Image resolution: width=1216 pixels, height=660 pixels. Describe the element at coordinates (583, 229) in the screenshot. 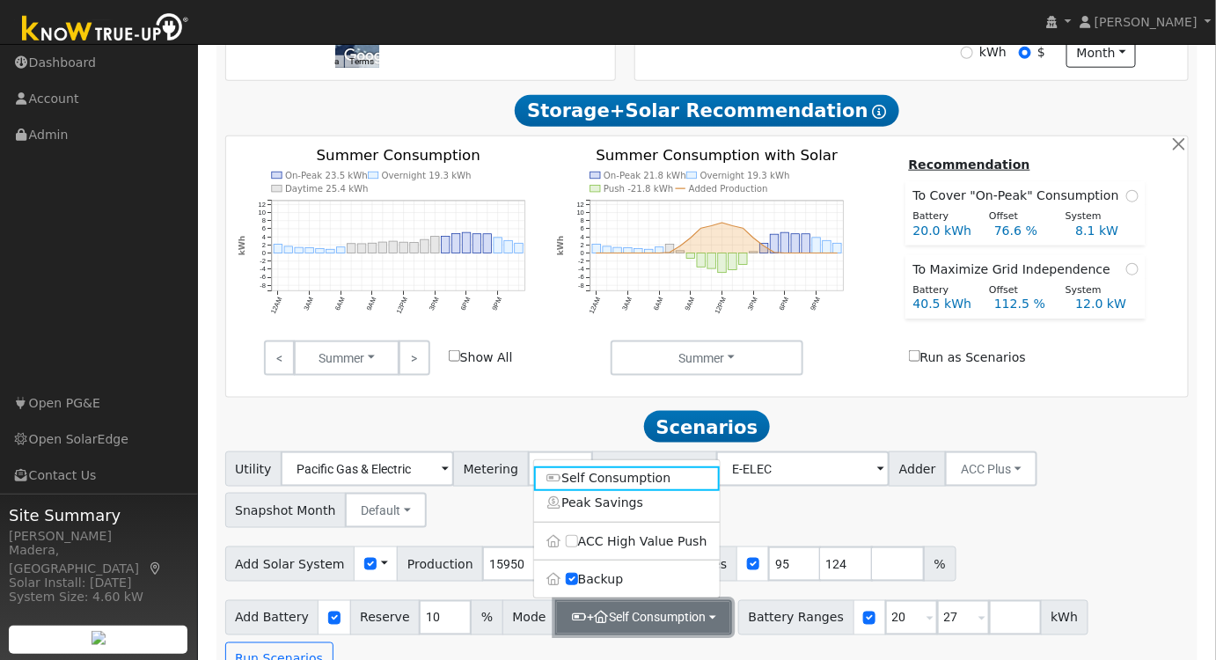

I see `text: 6` at that location.